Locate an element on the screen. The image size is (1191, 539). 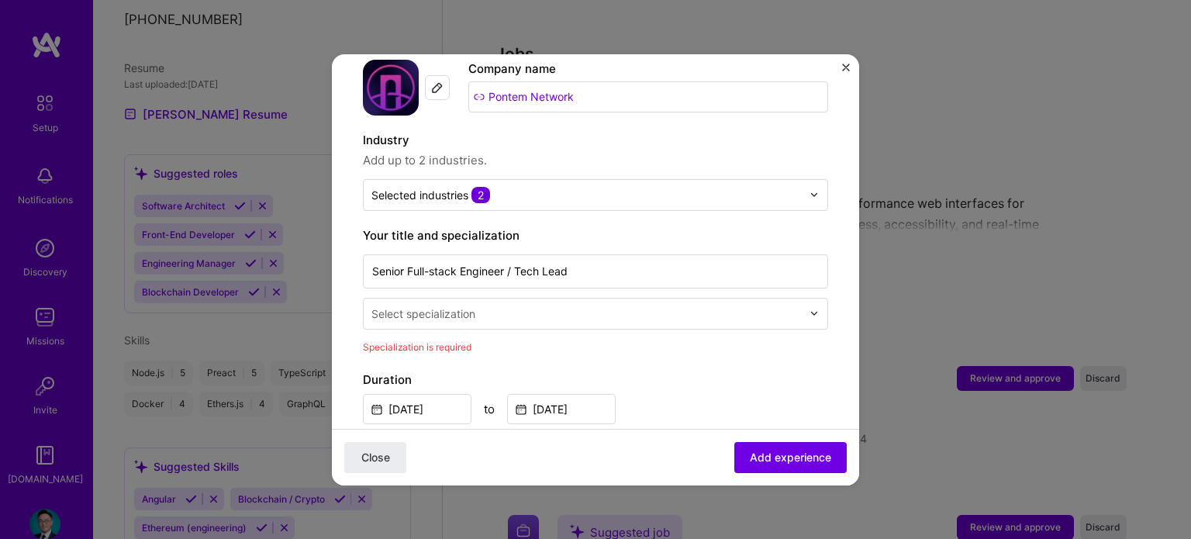
span: 2 is located at coordinates (481, 195).